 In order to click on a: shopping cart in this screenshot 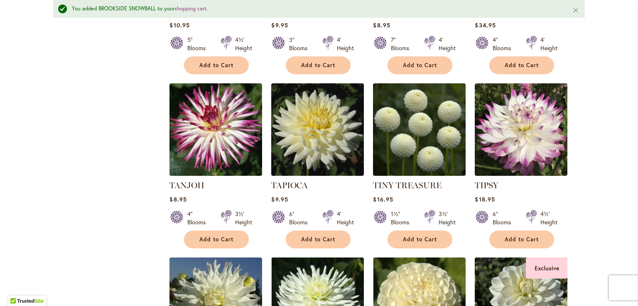, I will do `click(190, 8)`.